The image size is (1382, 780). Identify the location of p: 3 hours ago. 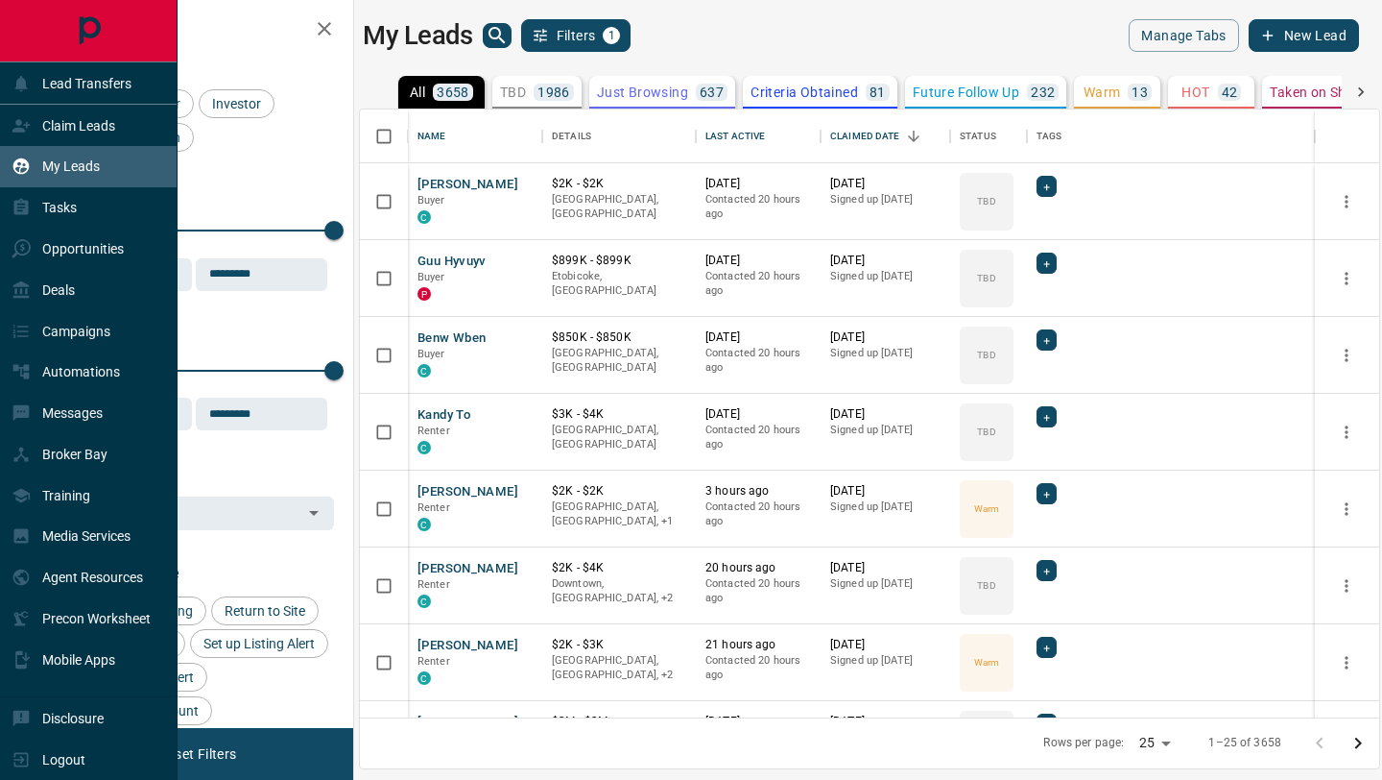
(758, 491).